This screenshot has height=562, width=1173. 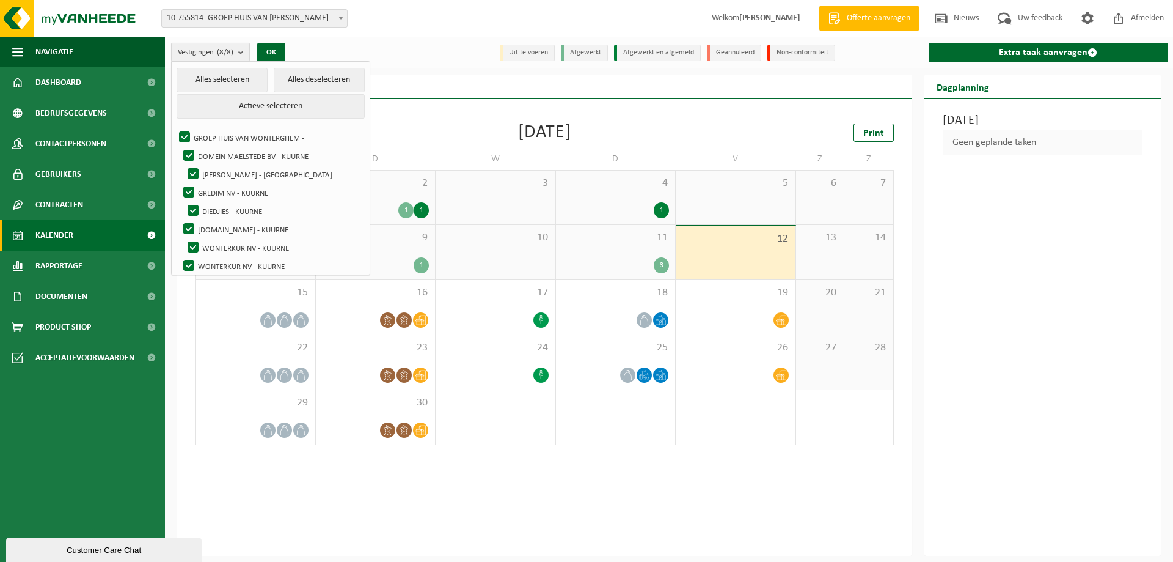 I want to click on a: Extra taak aanvragen, so click(x=1049, y=53).